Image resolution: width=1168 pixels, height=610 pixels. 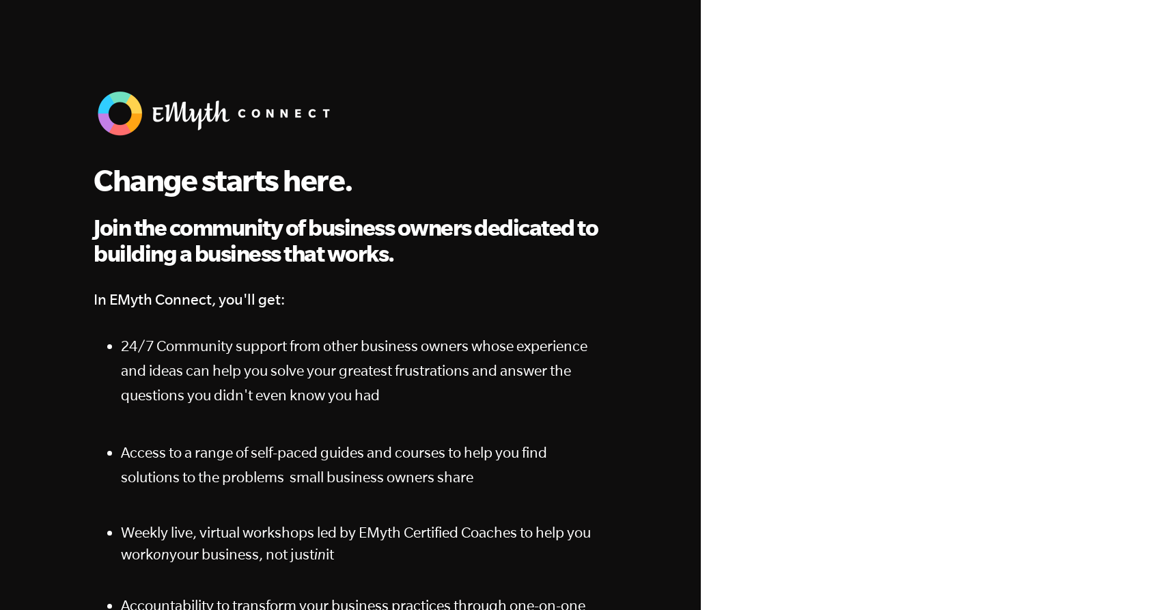 What do you see at coordinates (350, 240) in the screenshot?
I see `h2: Join the community of business owners dedicated to building a business that works.` at bounding box center [350, 240].